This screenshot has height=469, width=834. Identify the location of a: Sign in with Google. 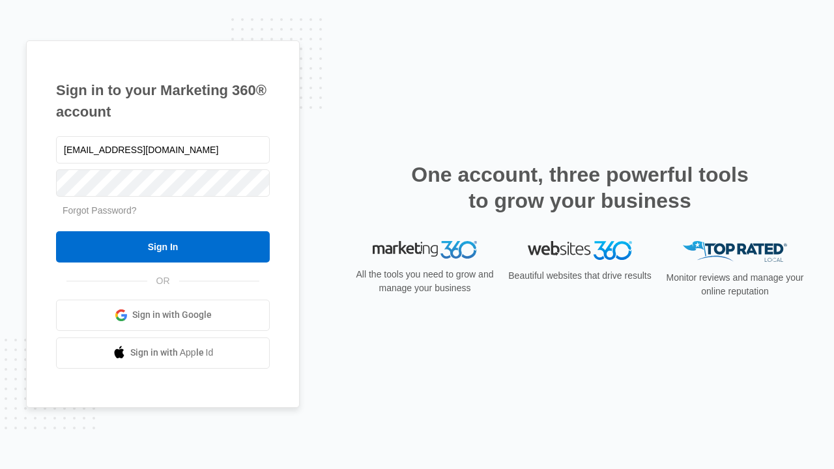
(163, 315).